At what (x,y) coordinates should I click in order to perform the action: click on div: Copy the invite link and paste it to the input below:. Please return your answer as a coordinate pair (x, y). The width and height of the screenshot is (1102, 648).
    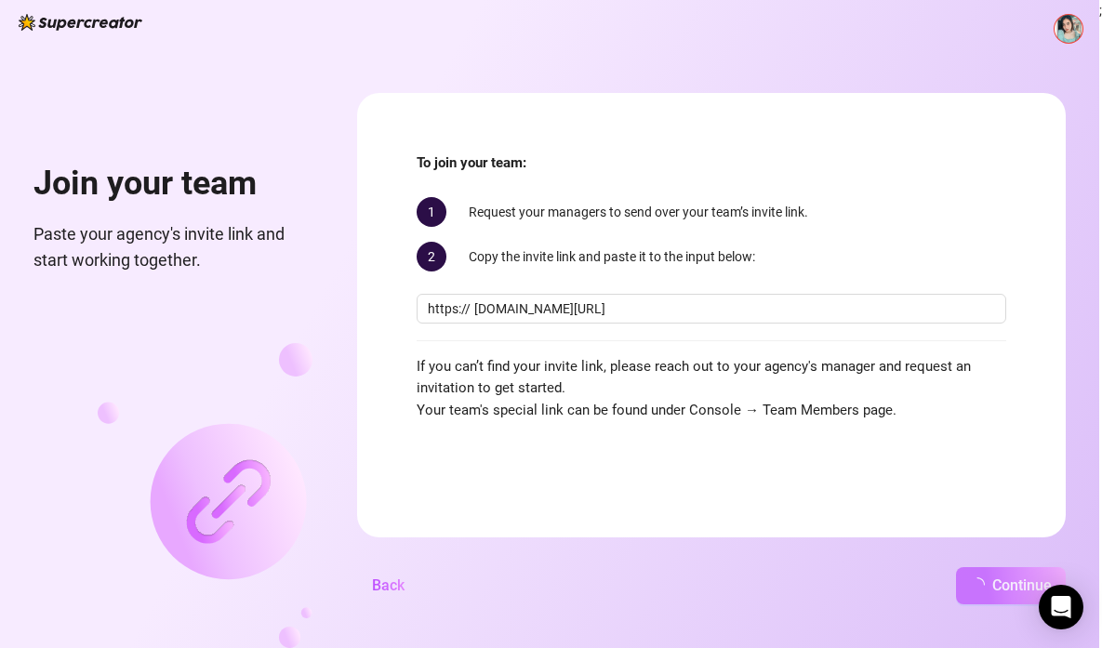
    Looking at the image, I should click on (711, 257).